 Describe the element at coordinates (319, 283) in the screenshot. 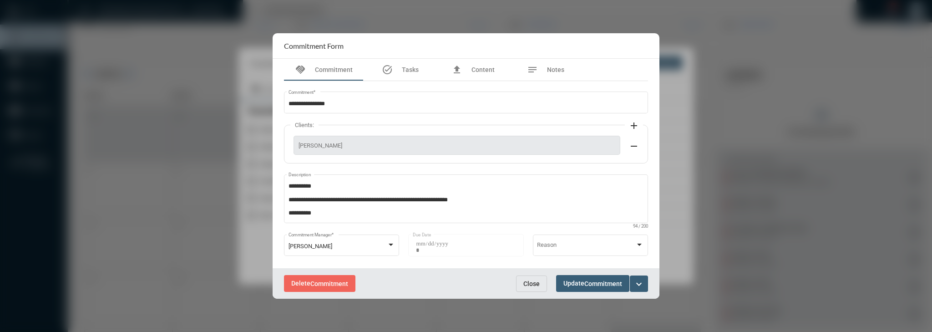

I see `button: DeleteCommitment` at that location.